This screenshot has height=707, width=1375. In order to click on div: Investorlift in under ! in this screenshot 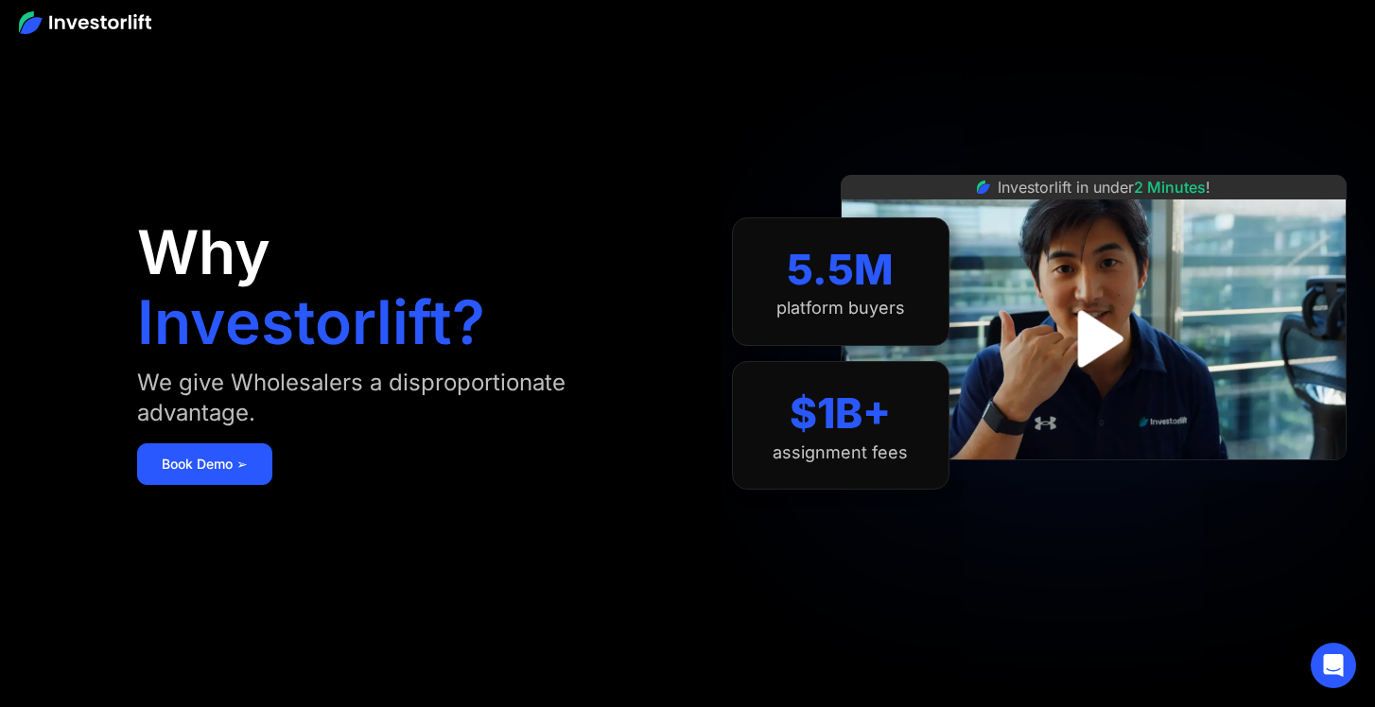, I will do `click(1103, 187)`.